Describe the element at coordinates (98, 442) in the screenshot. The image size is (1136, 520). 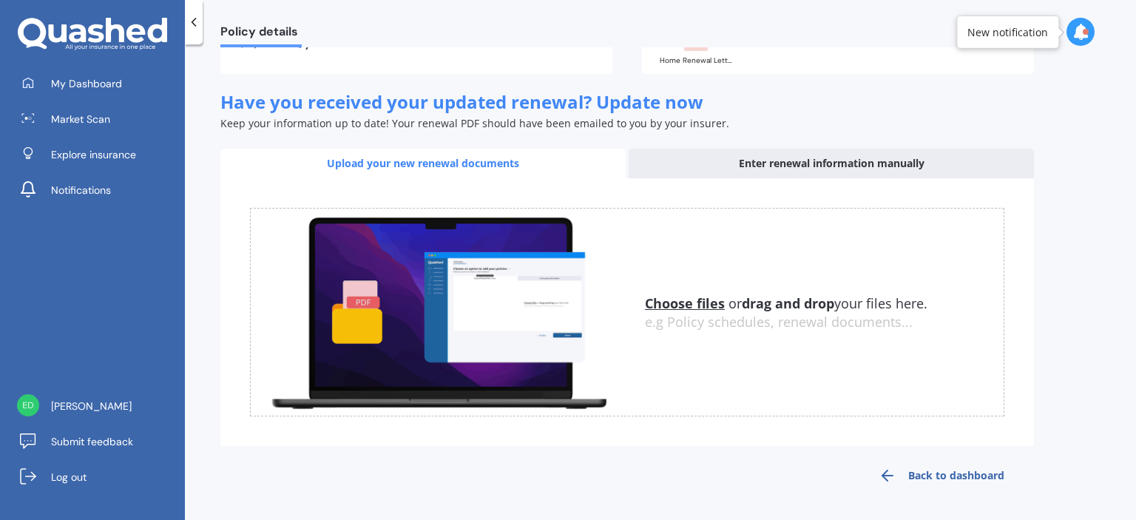
I see `a: Submit feedback` at that location.